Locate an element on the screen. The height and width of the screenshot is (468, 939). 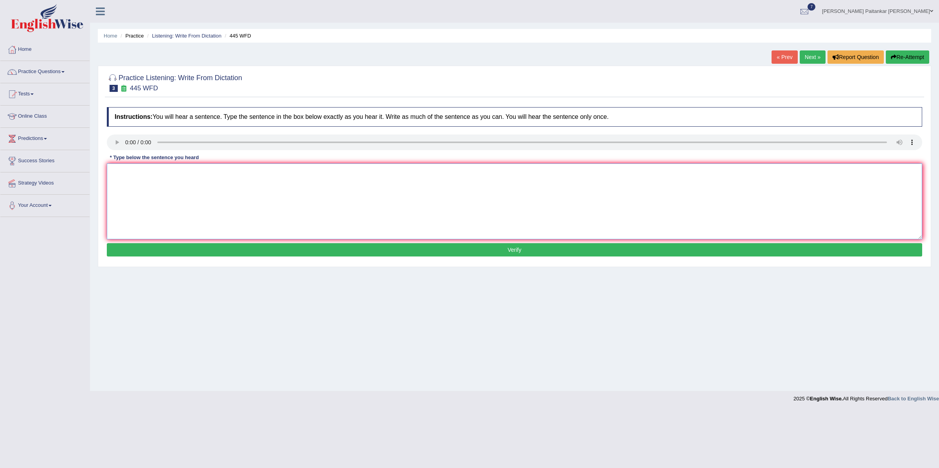
h2: Practice Listening: Write From Dictation is located at coordinates (175, 82).